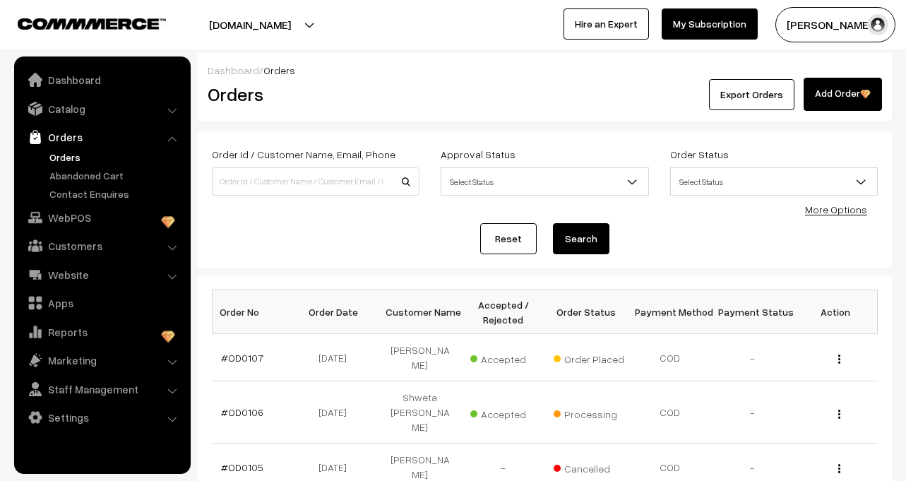 This screenshot has width=906, height=481. I want to click on a: Contact Enquires, so click(116, 194).